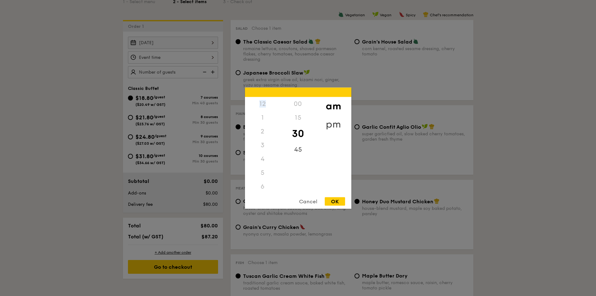 The width and height of the screenshot is (596, 296). What do you see at coordinates (263, 186) in the screenshot?
I see `div: 6` at bounding box center [263, 186].